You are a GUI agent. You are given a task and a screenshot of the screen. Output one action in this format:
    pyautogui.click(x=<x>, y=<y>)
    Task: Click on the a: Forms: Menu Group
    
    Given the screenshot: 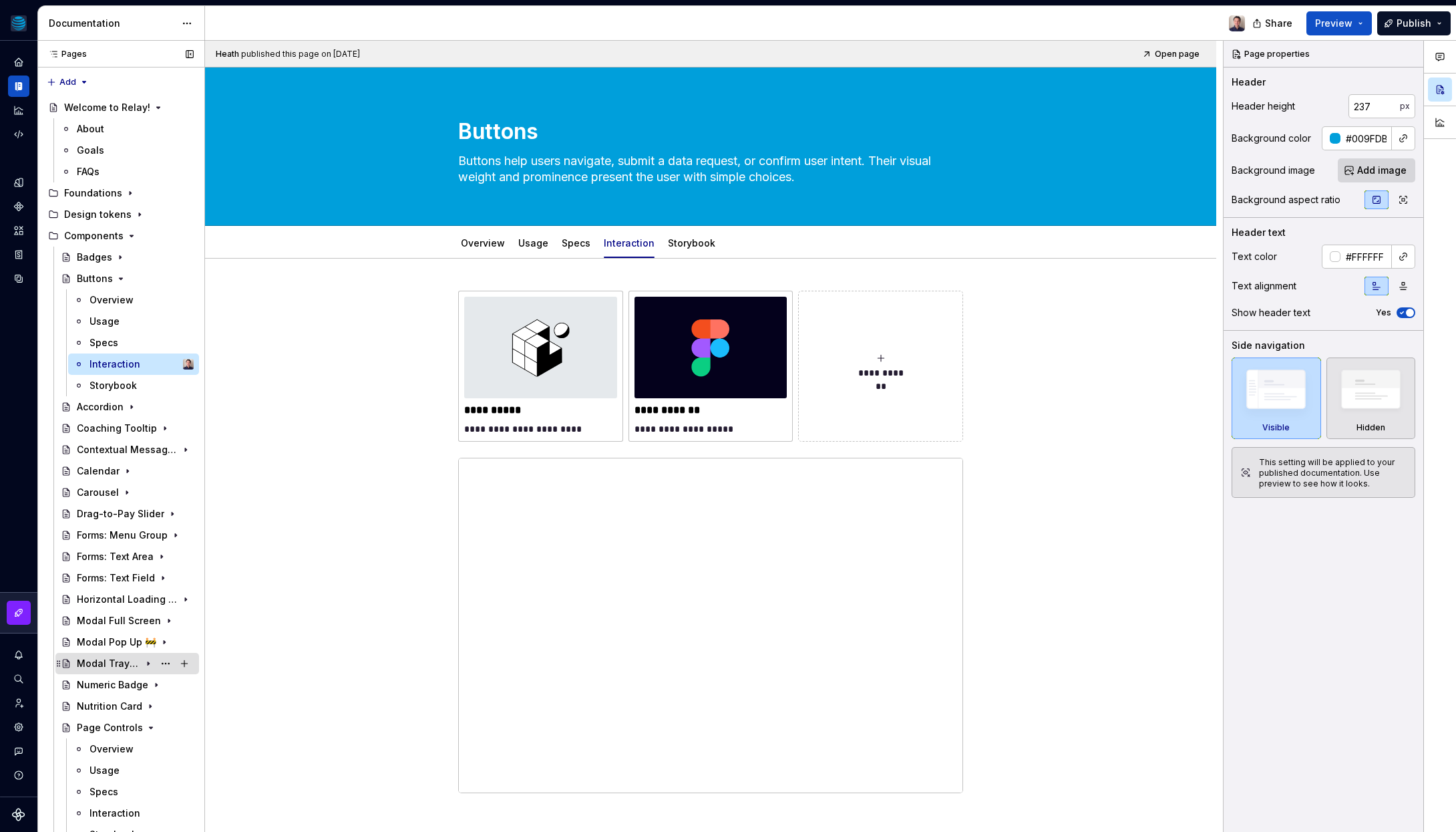 What is the action you would take?
    pyautogui.click(x=127, y=535)
    